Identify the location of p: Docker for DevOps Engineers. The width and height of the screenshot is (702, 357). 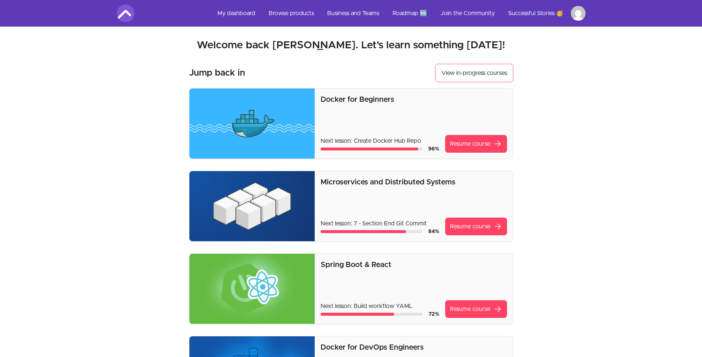
(413, 347).